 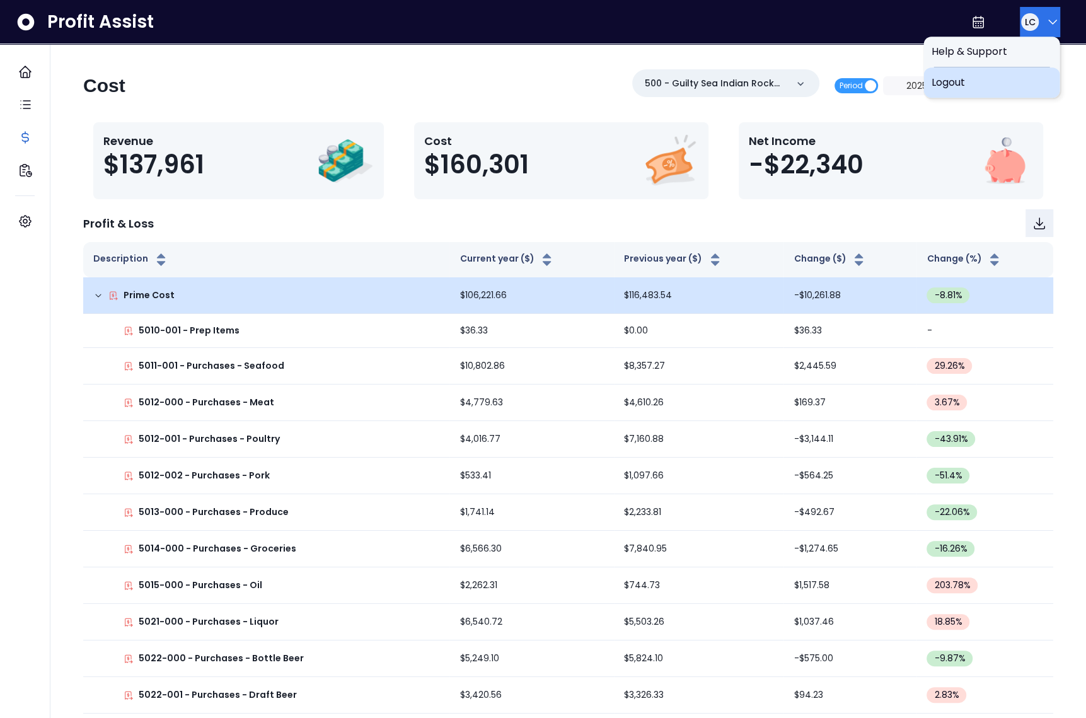 I want to click on td: $169.37, so click(x=850, y=403).